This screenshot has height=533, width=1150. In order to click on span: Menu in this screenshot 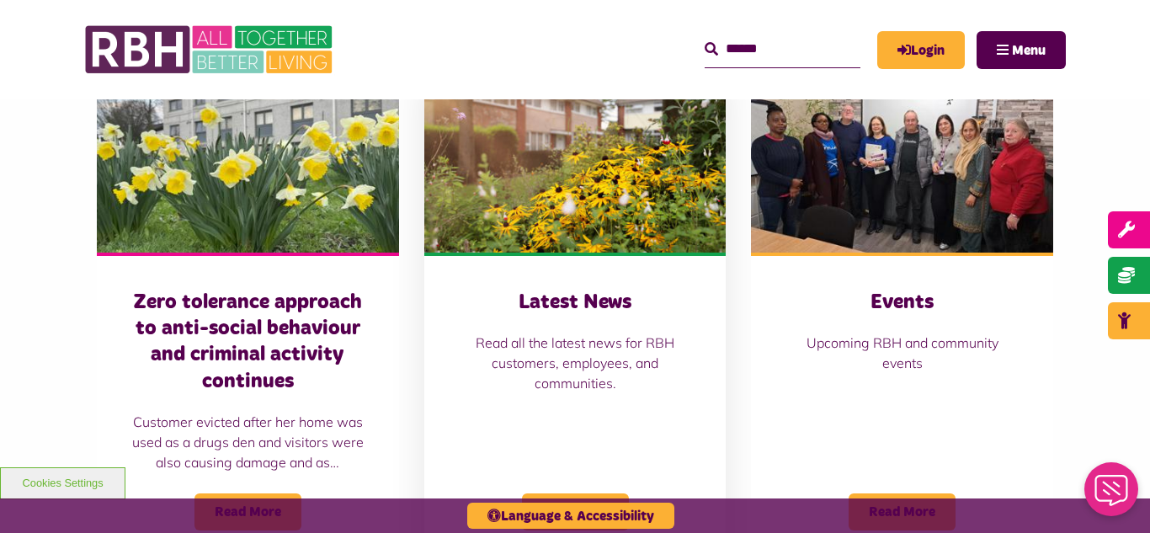, I will do `click(1029, 51)`.